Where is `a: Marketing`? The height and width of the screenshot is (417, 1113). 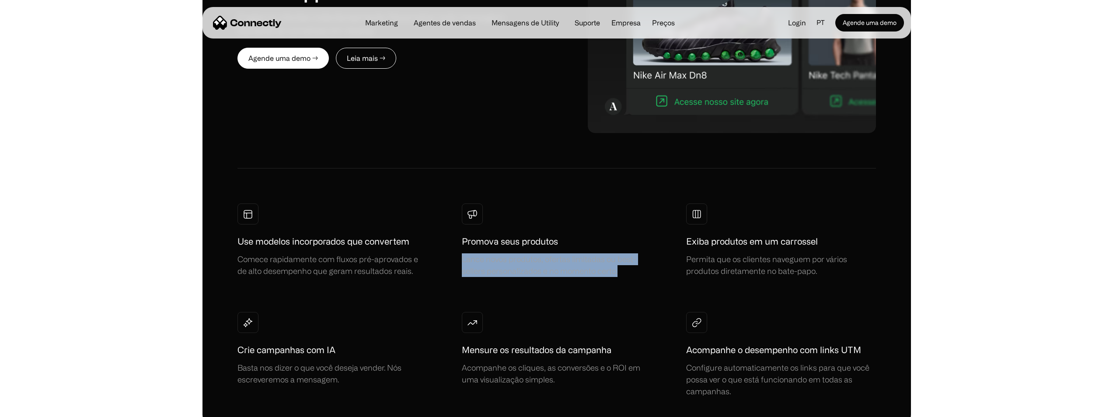
a: Marketing is located at coordinates (381, 23).